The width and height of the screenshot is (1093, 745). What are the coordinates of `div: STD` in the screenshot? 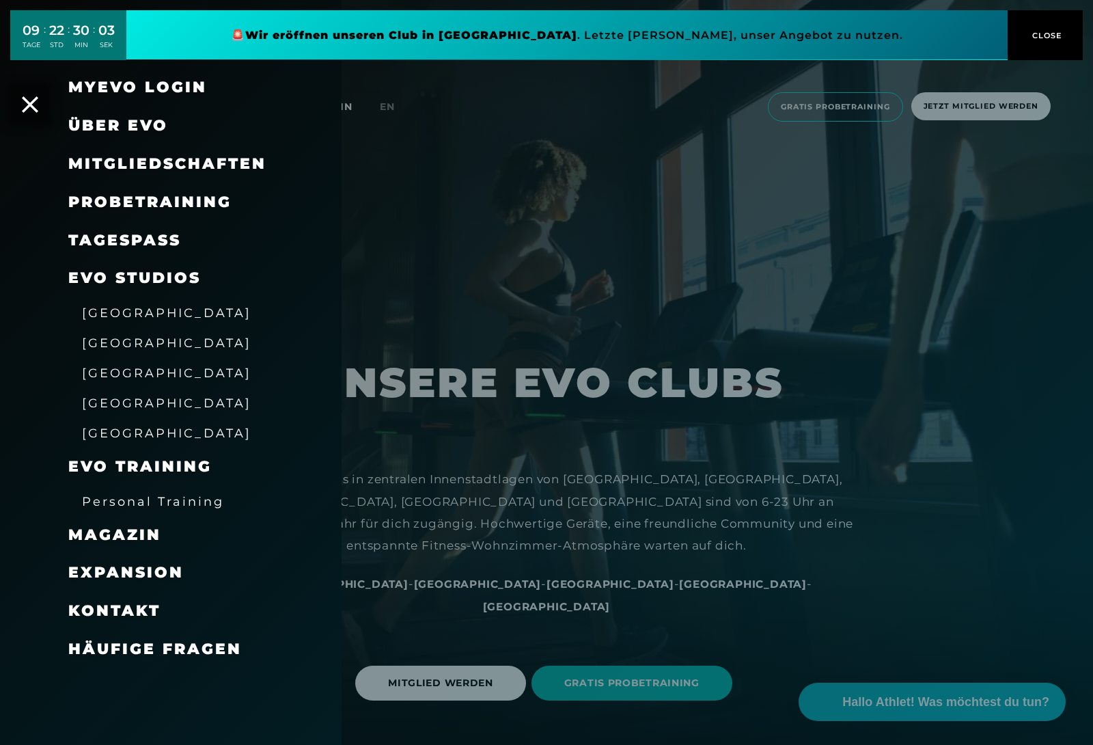 It's located at (57, 45).